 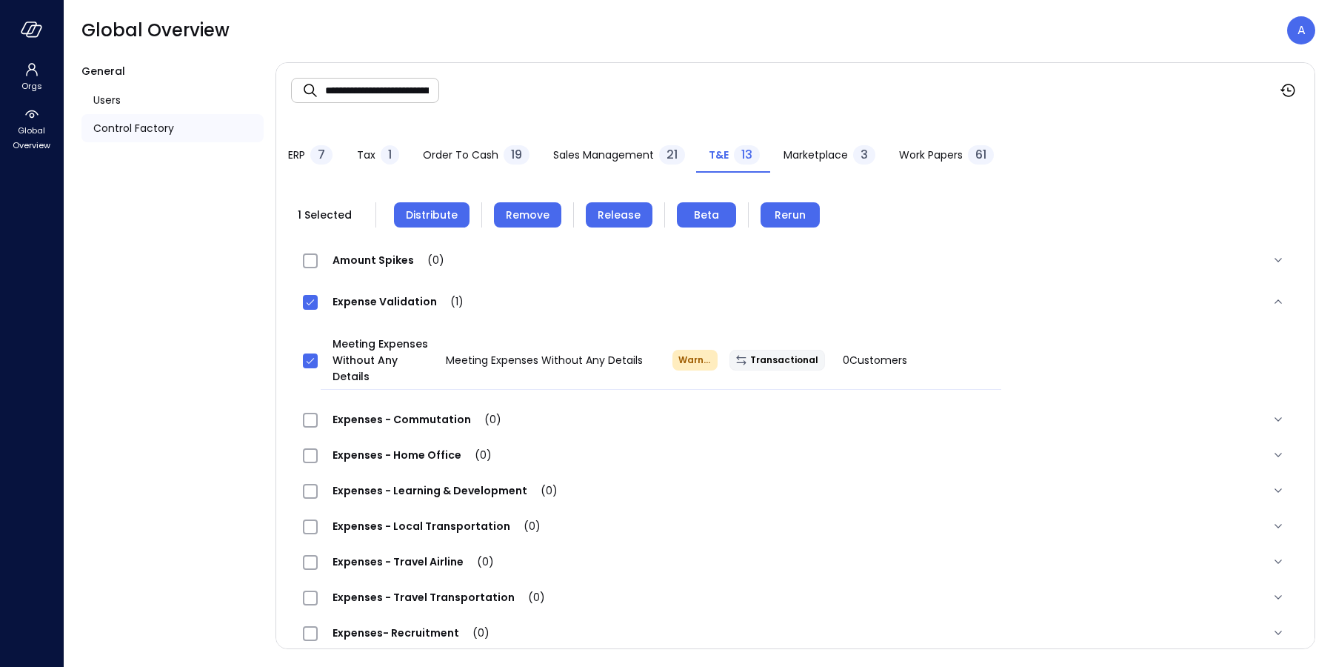 I want to click on span: Expenses - Commutation, so click(x=417, y=419).